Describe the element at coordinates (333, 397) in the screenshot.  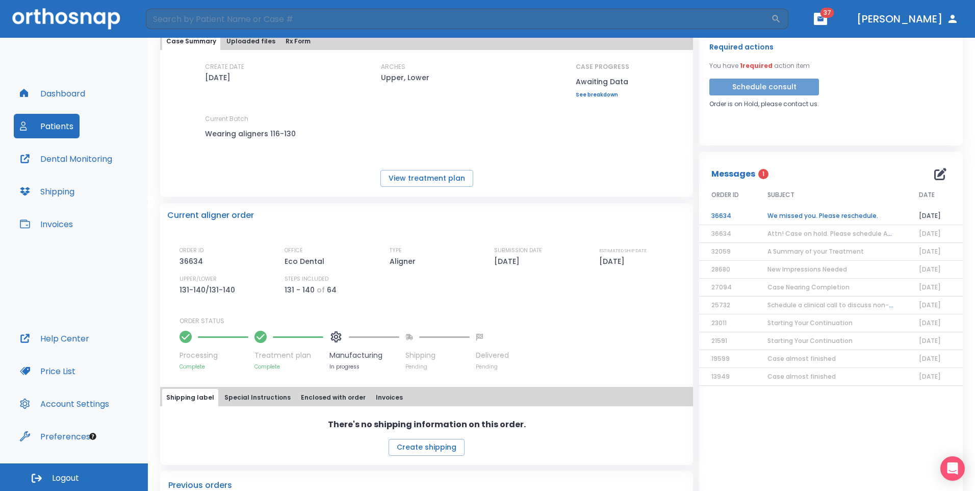
I see `button: Enclosed with order` at that location.